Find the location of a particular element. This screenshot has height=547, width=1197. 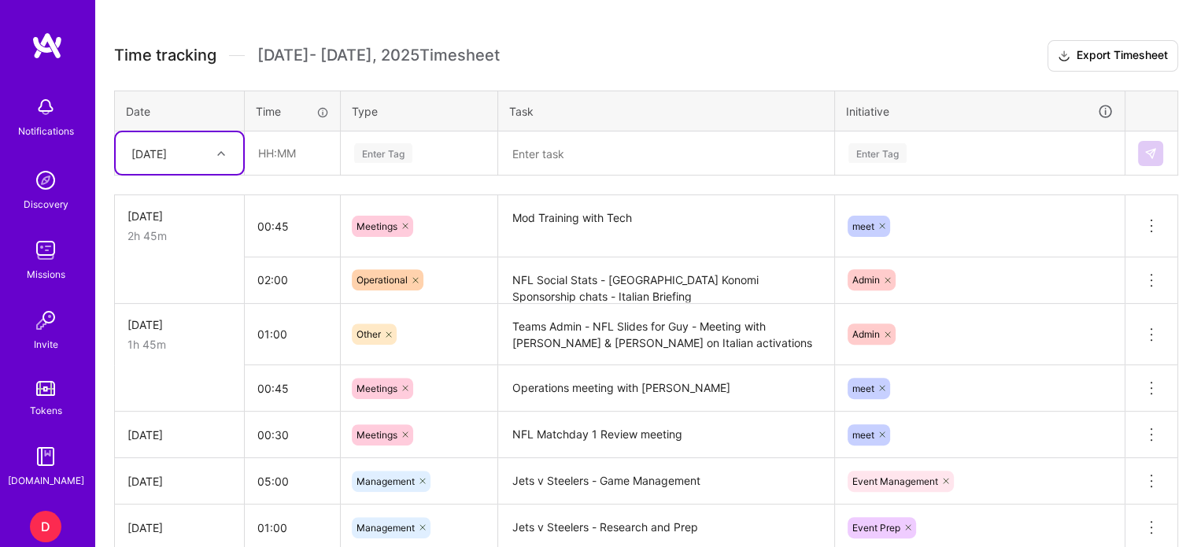

span: Operational is located at coordinates (382, 279).